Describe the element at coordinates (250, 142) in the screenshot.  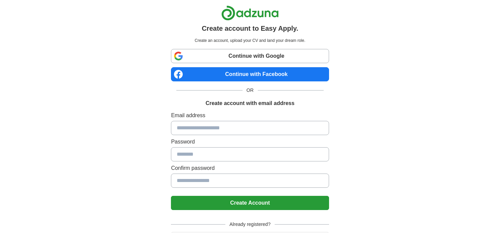
I see `label: Password` at that location.